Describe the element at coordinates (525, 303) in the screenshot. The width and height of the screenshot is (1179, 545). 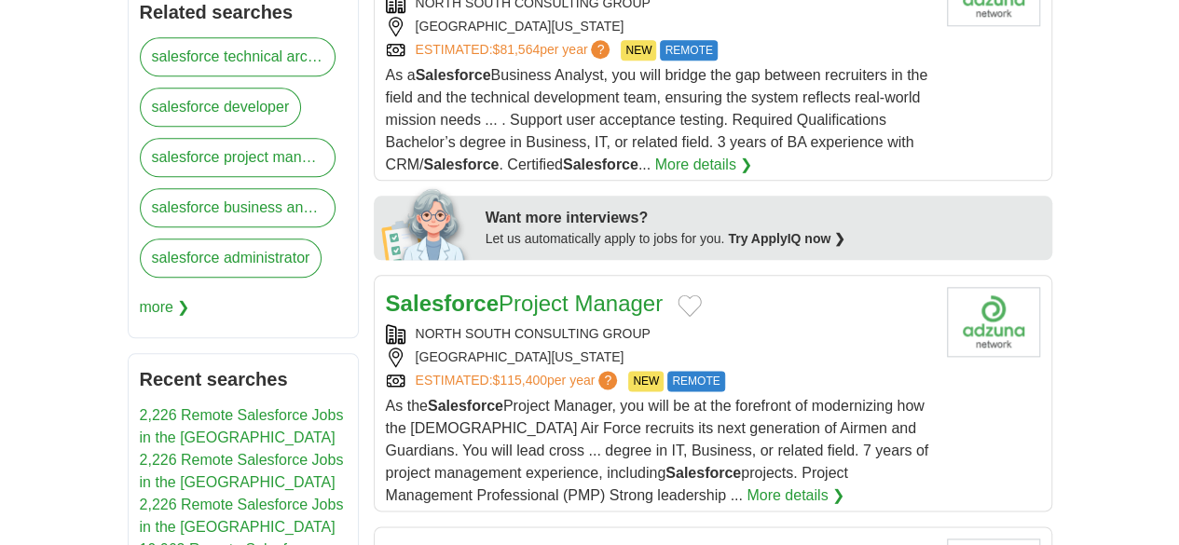
I see `a: SalesforceProject Manager` at that location.